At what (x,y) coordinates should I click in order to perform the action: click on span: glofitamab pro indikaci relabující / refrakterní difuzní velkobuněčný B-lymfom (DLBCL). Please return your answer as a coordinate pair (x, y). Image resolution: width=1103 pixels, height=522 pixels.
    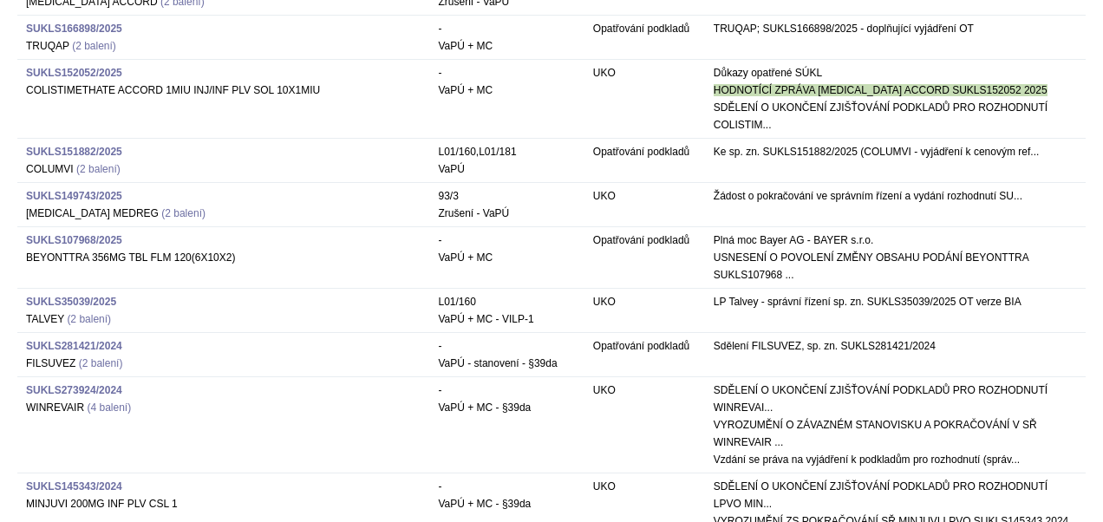
    Looking at the image, I should click on (497, 152).